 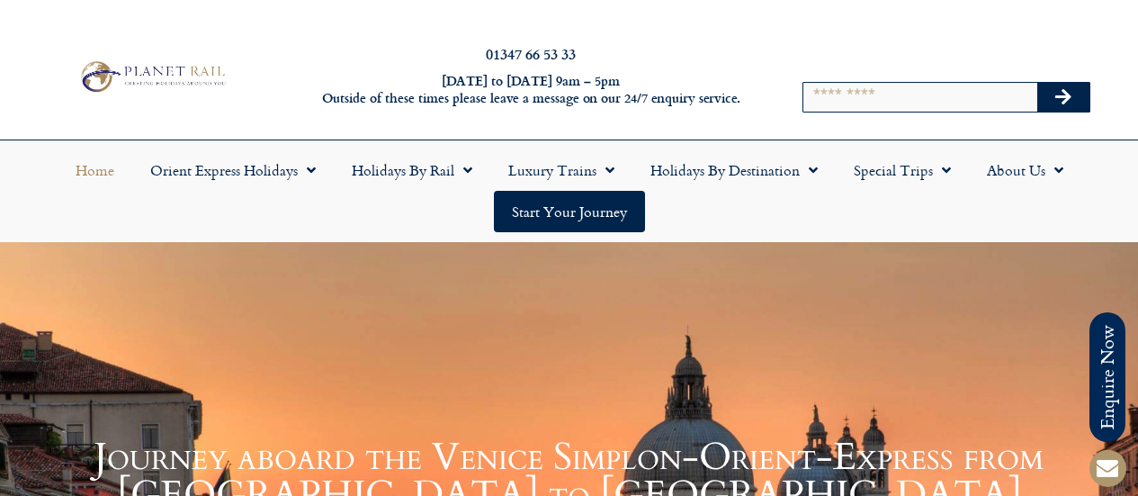 I want to click on a: Holidays by Destination, so click(x=734, y=170).